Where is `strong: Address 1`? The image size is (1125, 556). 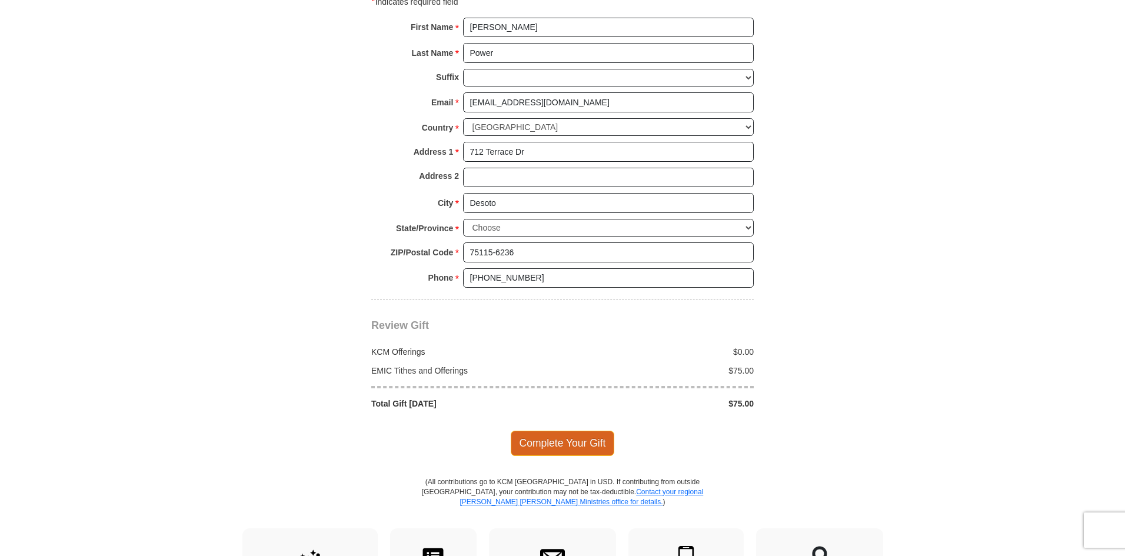
strong: Address 1 is located at coordinates (433, 152).